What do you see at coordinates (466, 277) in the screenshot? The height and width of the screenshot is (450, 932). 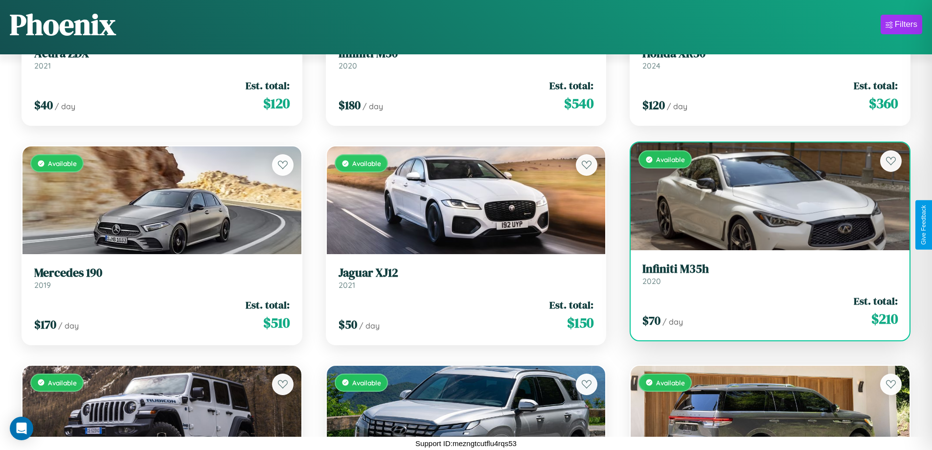 I see `a: Jaguar XJ122021` at bounding box center [466, 277].